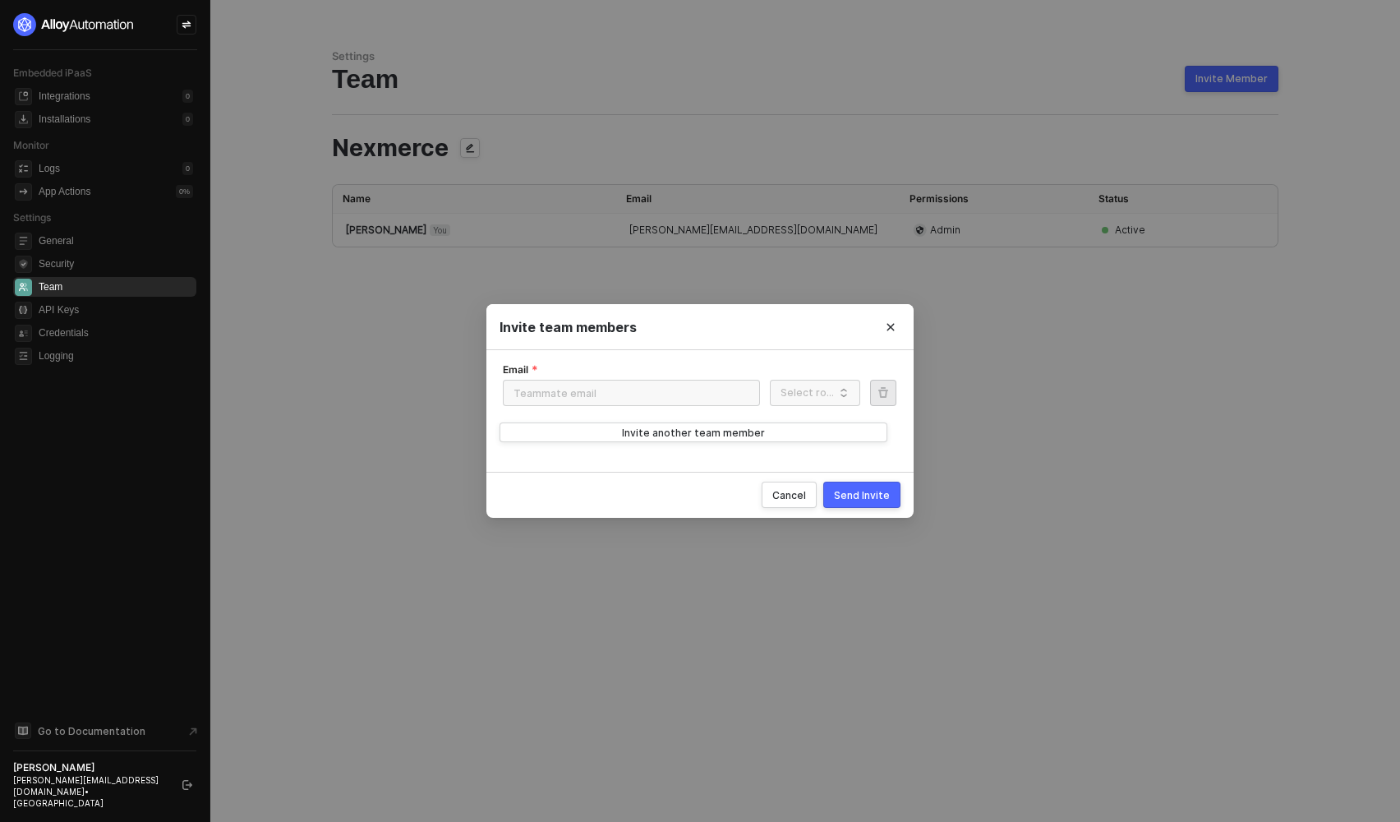 The width and height of the screenshot is (1400, 822). What do you see at coordinates (805, 56) in the screenshot?
I see `div: Settings` at bounding box center [805, 56].